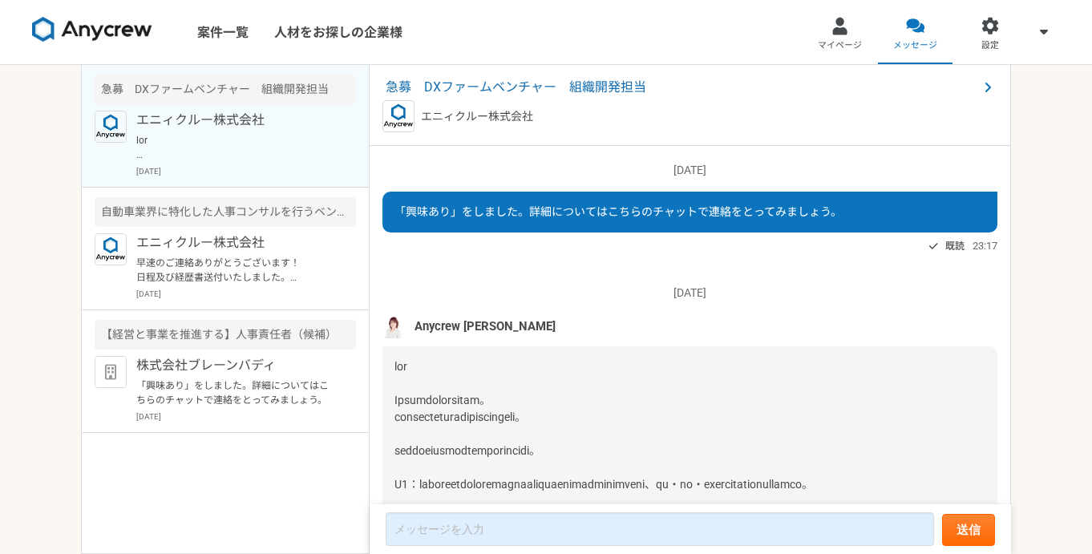  What do you see at coordinates (681, 87) in the screenshot?
I see `span: 急募 DXファームベンチャー 組織開発担当` at bounding box center [681, 87].